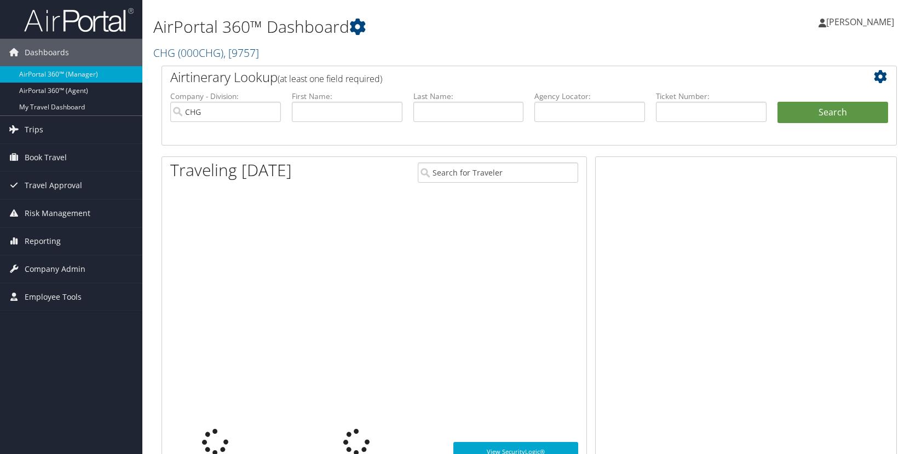 The height and width of the screenshot is (454, 916). What do you see at coordinates (47, 53) in the screenshot?
I see `span: Dashboards` at bounding box center [47, 53].